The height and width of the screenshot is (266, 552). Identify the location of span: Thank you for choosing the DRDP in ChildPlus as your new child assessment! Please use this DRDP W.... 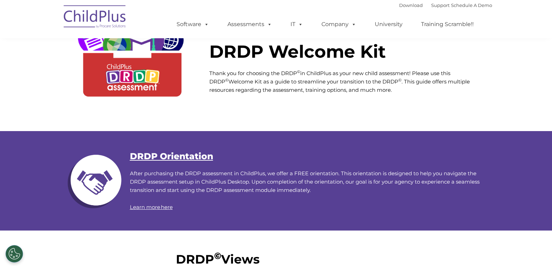
(339, 81).